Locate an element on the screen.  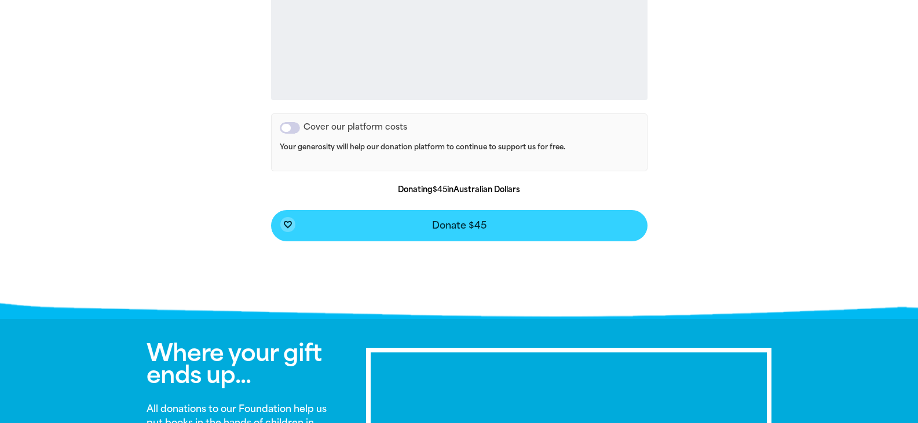
span: Donate $45 is located at coordinates (459, 226).